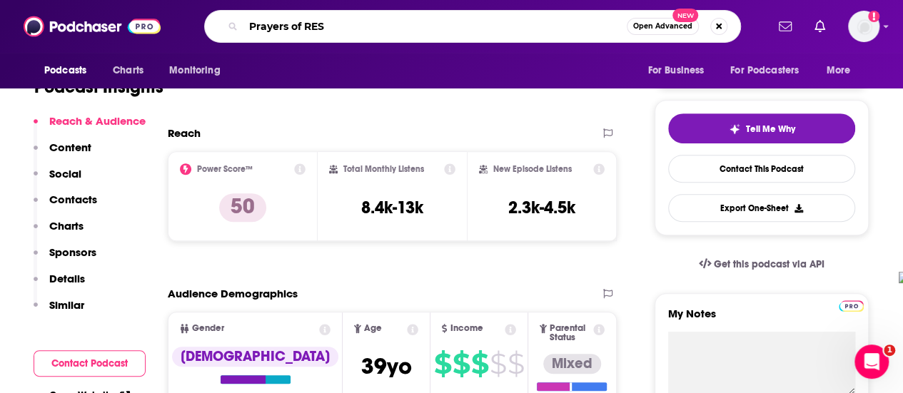 The width and height of the screenshot is (903, 393). Describe the element at coordinates (89, 363) in the screenshot. I see `button: Contact Podcast` at that location.